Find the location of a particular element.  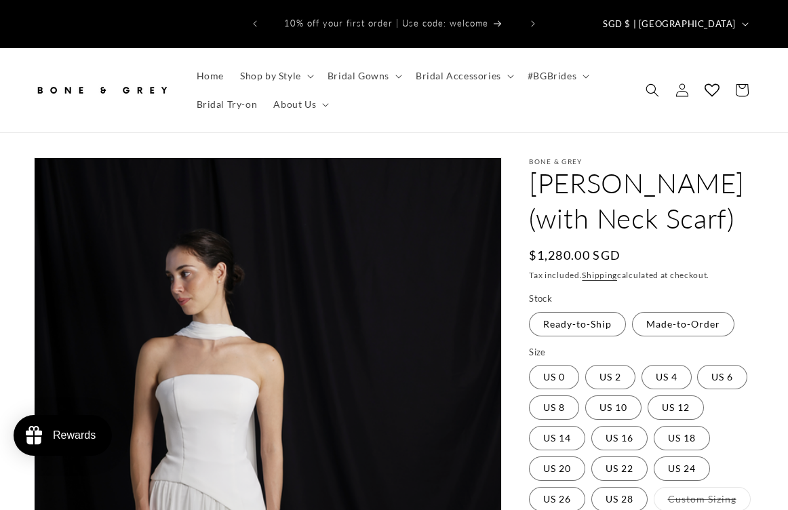

a: Home is located at coordinates (210, 76).